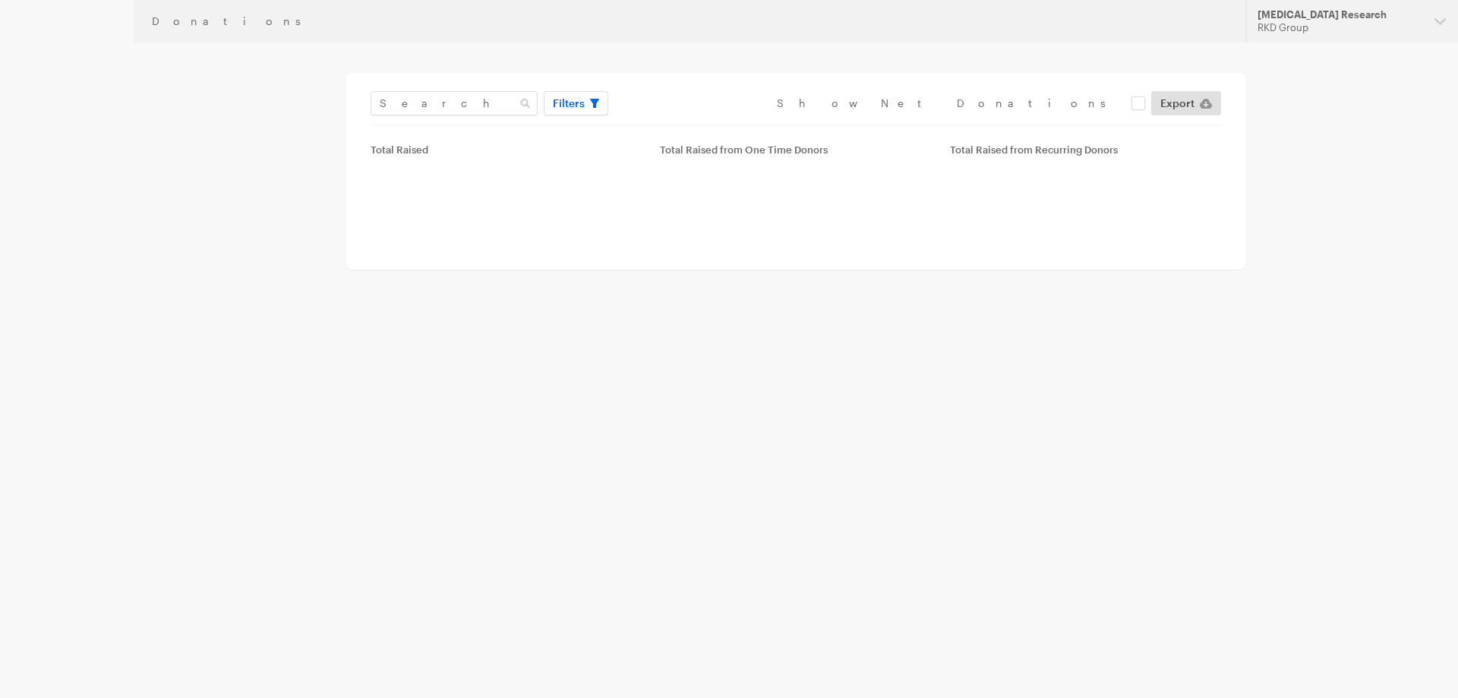 Image resolution: width=1458 pixels, height=698 pixels. I want to click on button: Filters, so click(576, 103).